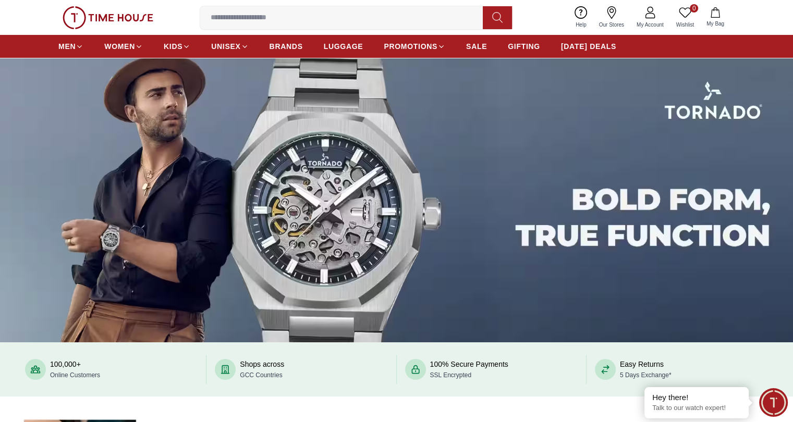 The image size is (793, 422). I want to click on button: My Bag, so click(715, 17).